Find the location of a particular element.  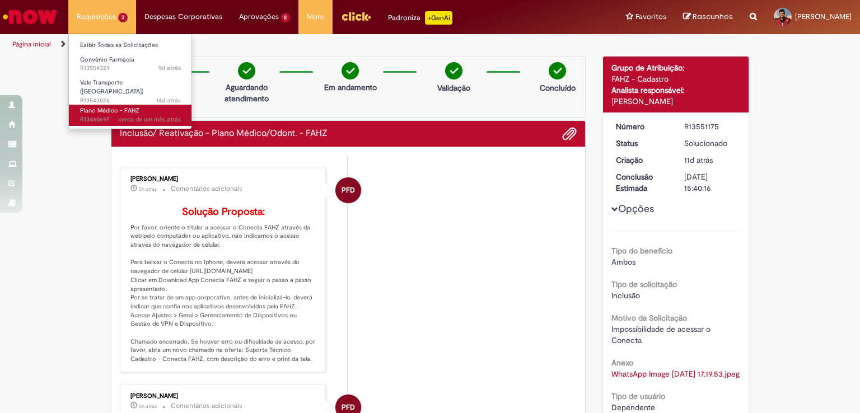

time: 29/08/2025 08:18:31 is located at coordinates (150, 119).